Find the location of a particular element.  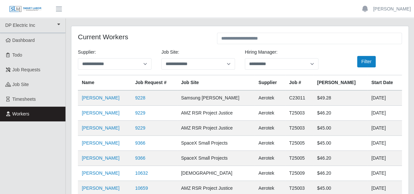

a: 10632 is located at coordinates (141, 173).